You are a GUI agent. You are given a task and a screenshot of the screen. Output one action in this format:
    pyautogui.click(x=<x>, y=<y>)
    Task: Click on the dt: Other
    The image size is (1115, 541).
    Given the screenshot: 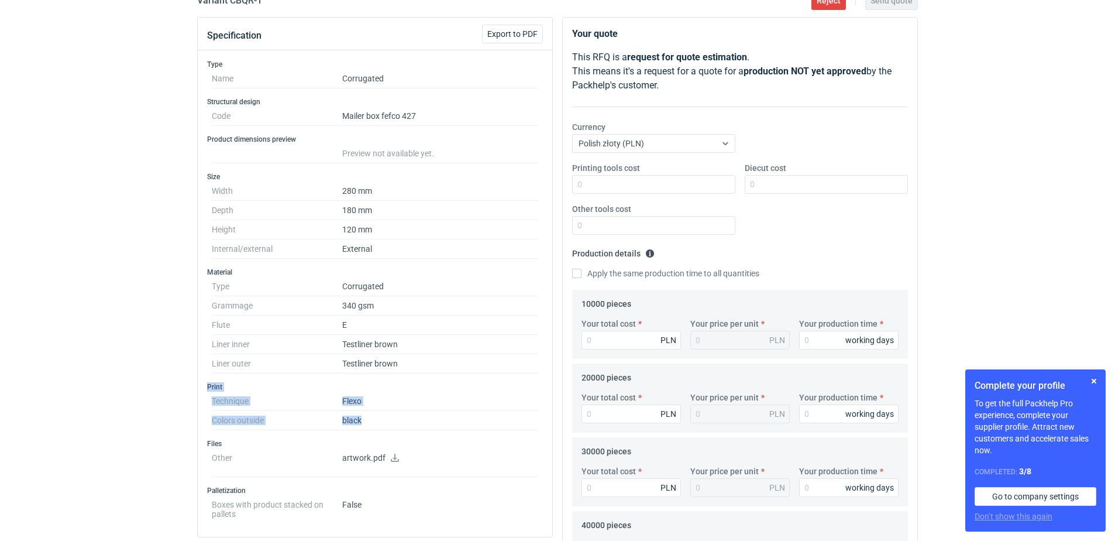 What is the action you would take?
    pyautogui.click(x=277, y=462)
    